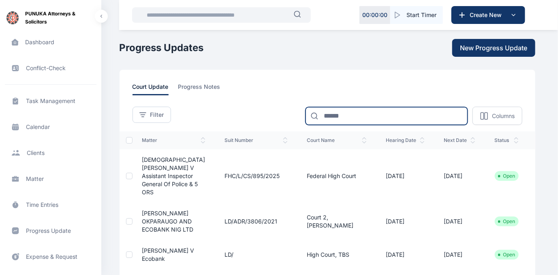  Describe the element at coordinates (417, 15) in the screenshot. I see `button: Start Timer` at that location.